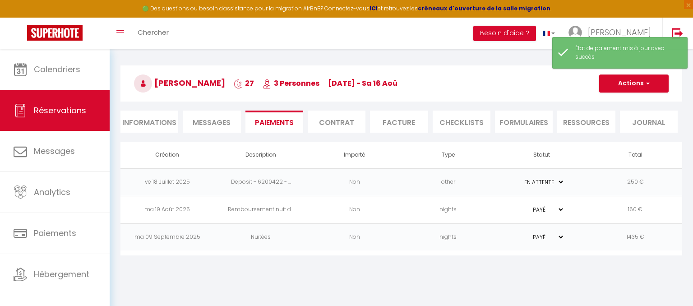 Image resolution: width=693 pixels, height=306 pixels. What do you see at coordinates (261, 237) in the screenshot?
I see `td: Nuitées` at bounding box center [261, 237].